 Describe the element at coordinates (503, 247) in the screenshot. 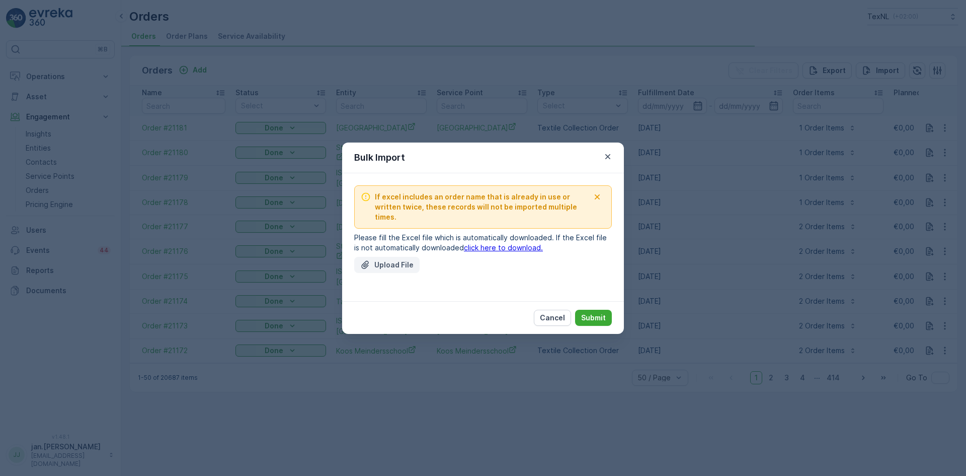

I see `a: click here to download.` at that location.